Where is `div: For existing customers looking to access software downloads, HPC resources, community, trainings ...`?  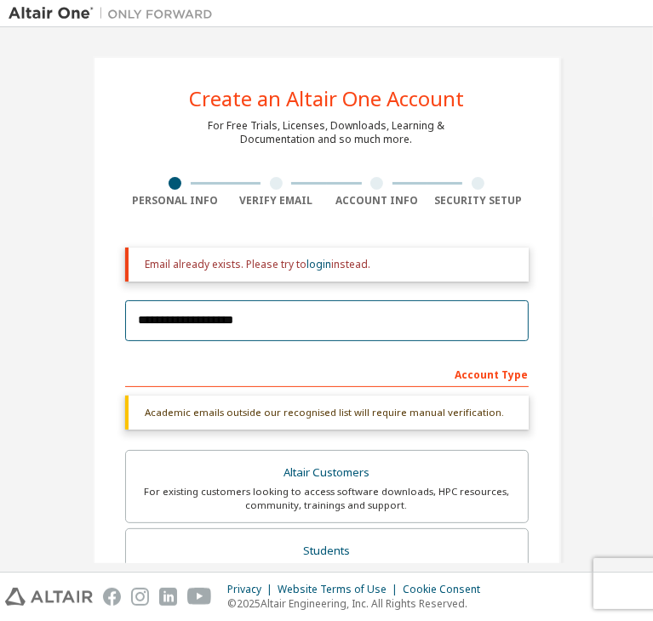 div: For existing customers looking to access software downloads, HPC resources, community, trainings ... is located at coordinates (327, 499).